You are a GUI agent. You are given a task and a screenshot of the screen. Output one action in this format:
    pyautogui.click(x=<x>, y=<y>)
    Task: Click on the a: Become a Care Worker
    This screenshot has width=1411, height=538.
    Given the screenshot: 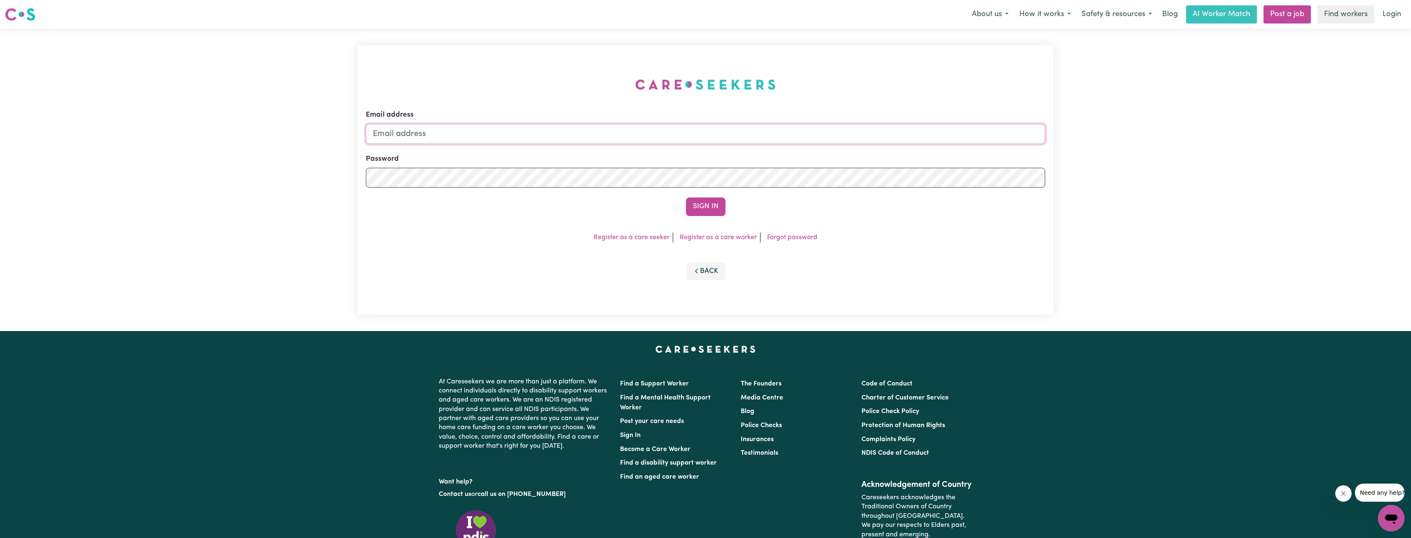 What is the action you would take?
    pyautogui.click(x=655, y=449)
    